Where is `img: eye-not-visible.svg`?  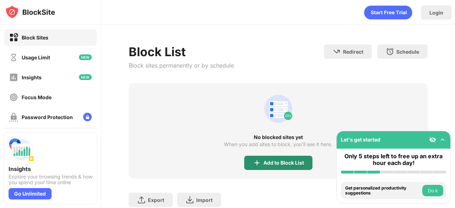
img: eye-not-visible.svg is located at coordinates (433, 140).